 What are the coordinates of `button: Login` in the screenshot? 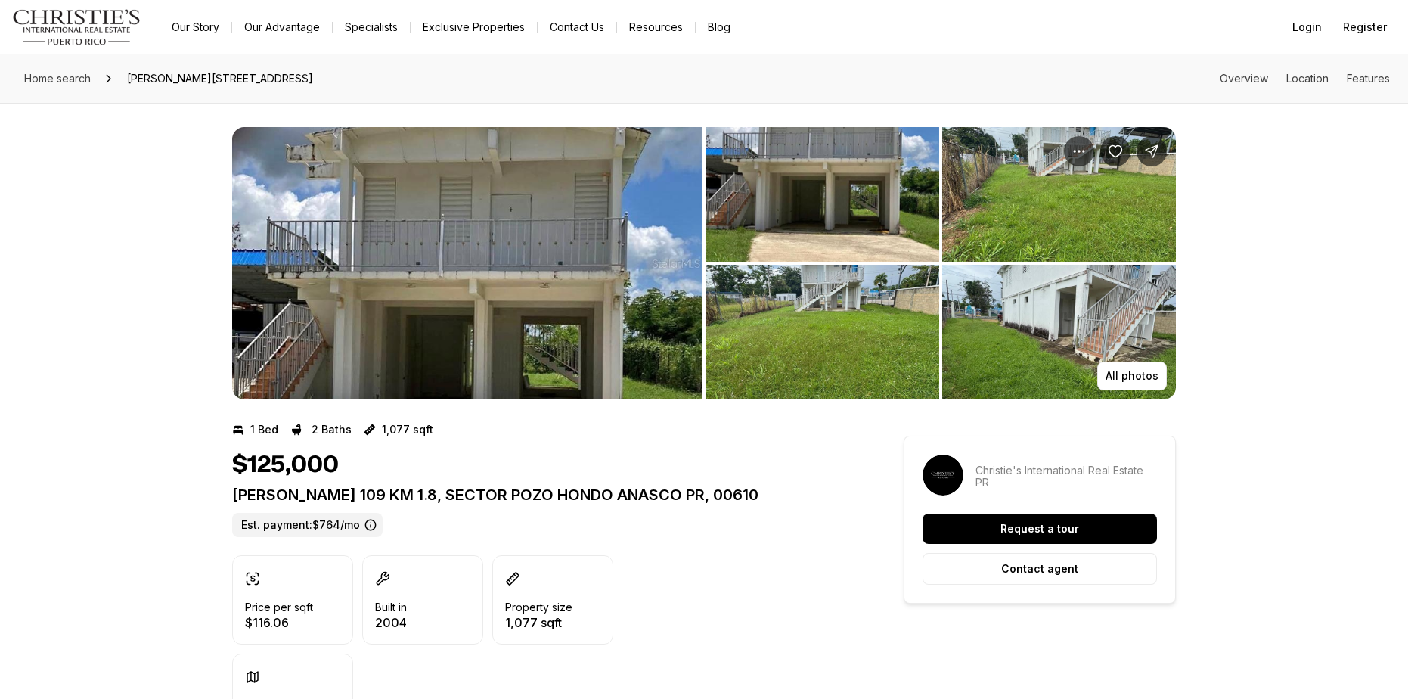 It's located at (1307, 27).